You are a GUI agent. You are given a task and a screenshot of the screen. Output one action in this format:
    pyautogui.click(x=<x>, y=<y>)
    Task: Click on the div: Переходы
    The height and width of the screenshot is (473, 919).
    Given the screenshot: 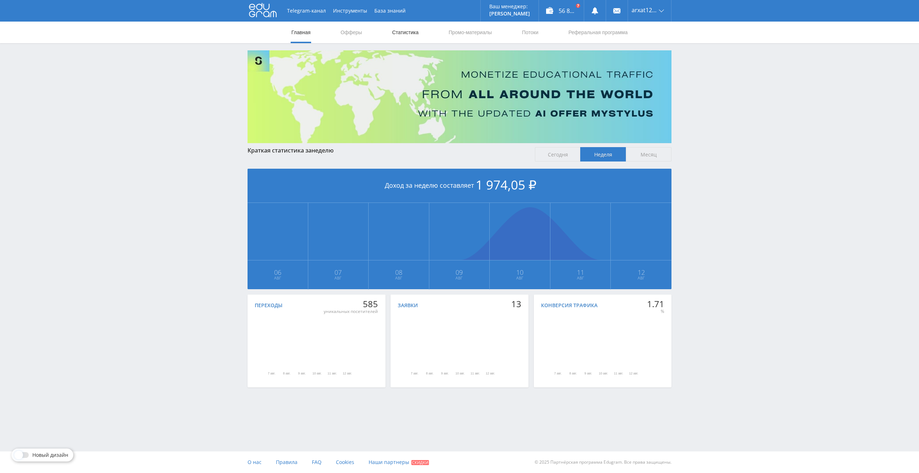 What is the action you would take?
    pyautogui.click(x=269, y=305)
    